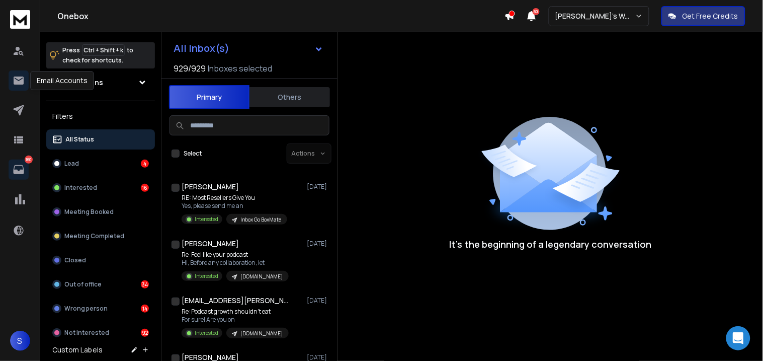 Image resolution: width=763 pixels, height=361 pixels. I want to click on button: Interested16, so click(101, 188).